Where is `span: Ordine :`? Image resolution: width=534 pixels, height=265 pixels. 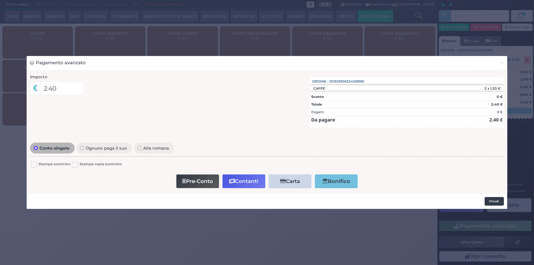
span: Ordine : is located at coordinates (320, 81).